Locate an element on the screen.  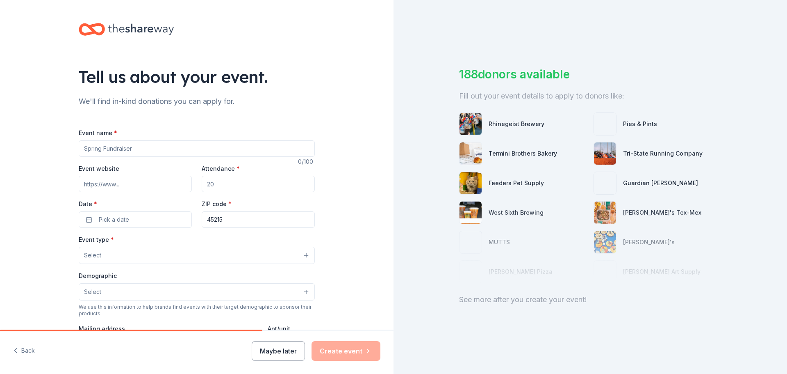
input: https://www... is located at coordinates (135, 184).